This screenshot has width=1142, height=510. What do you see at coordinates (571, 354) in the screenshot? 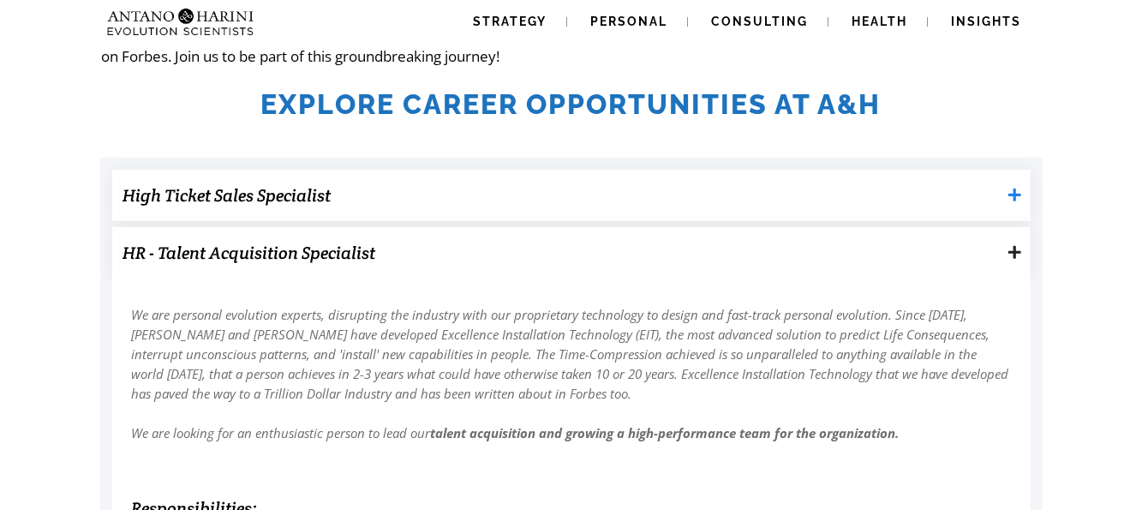
I see `em: We are personal evolution experts, disrupting the industry with our proprietary technology to des...` at bounding box center [571, 354].